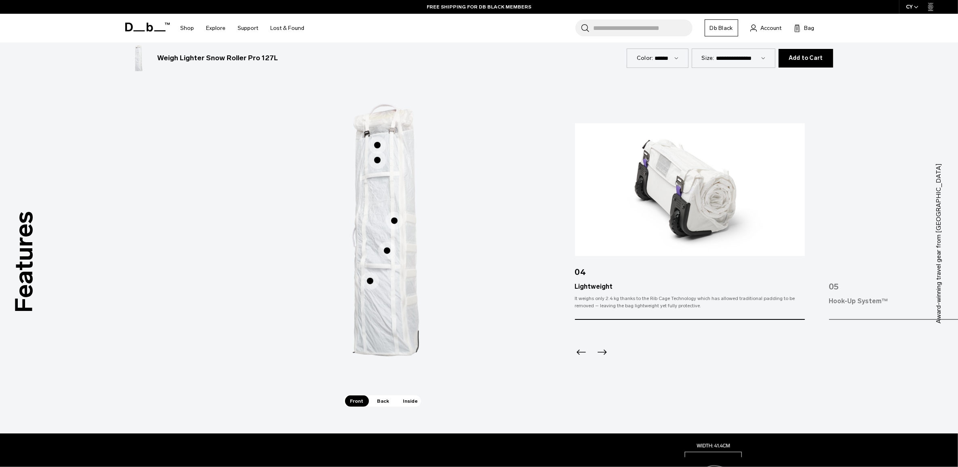 This screenshot has width=958, height=467. What do you see at coordinates (645, 58) in the screenshot?
I see `label: Color:` at bounding box center [645, 58].